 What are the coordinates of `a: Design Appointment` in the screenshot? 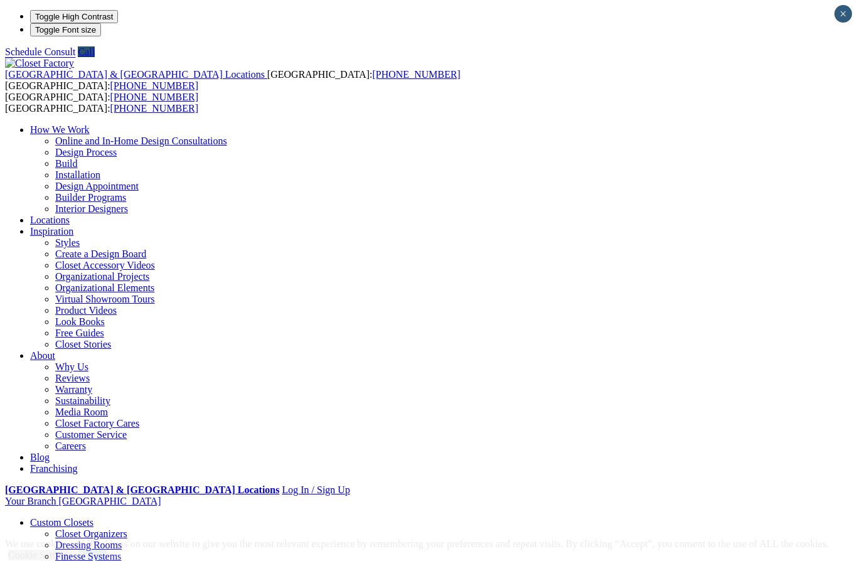 It's located at (97, 186).